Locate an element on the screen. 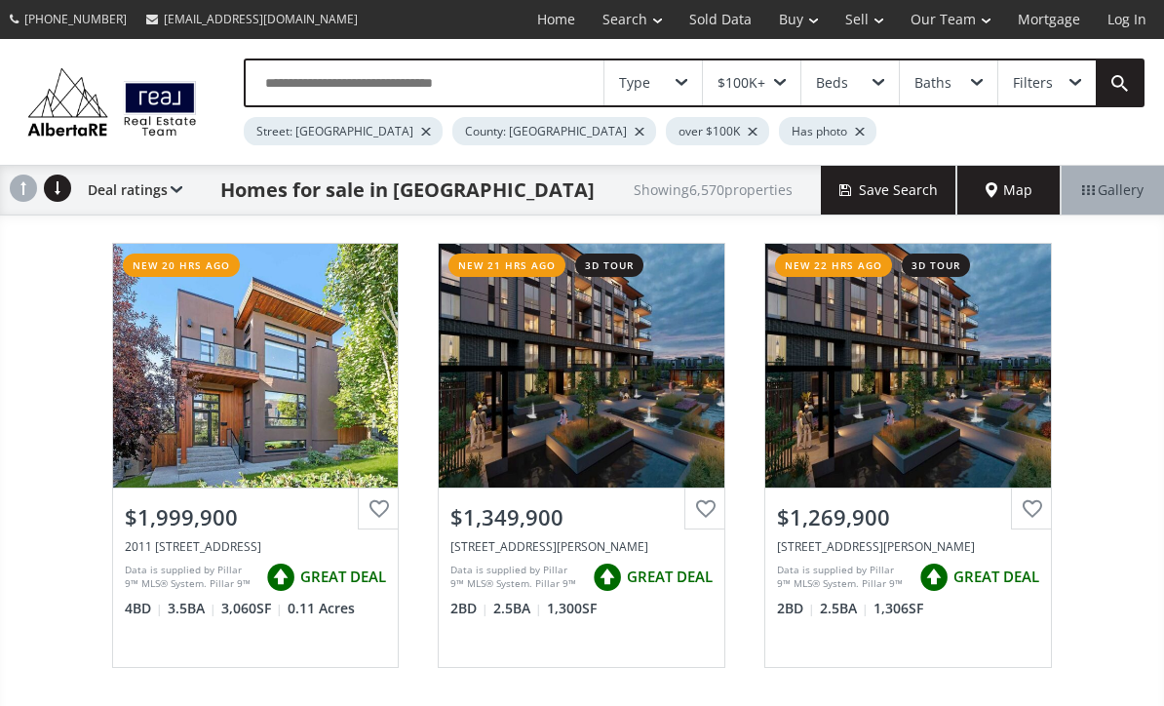 Image resolution: width=1164 pixels, height=706 pixels. div: Deal ratings is located at coordinates (130, 190).